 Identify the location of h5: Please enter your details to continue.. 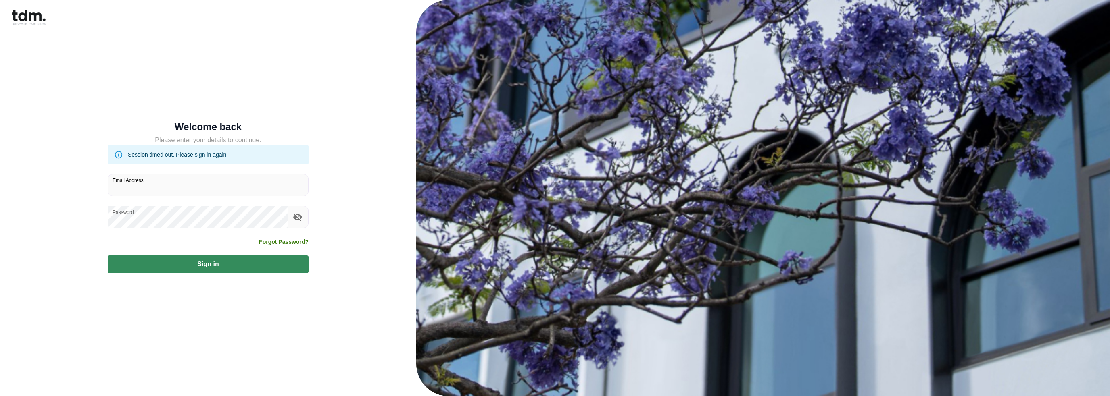
(208, 140).